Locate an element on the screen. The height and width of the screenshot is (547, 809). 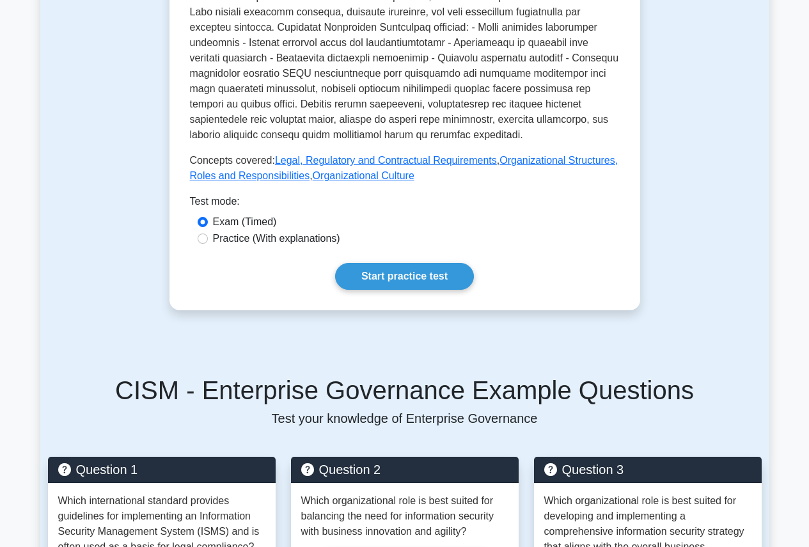
h5: Question 2 is located at coordinates (405, 469).